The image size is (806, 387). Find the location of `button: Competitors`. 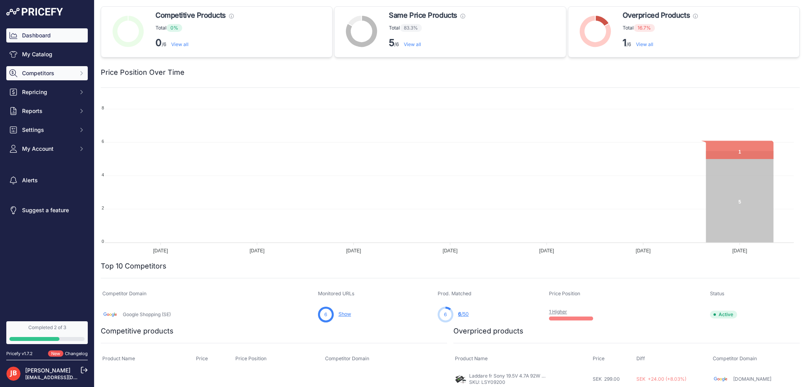

button: Competitors is located at coordinates (47, 73).